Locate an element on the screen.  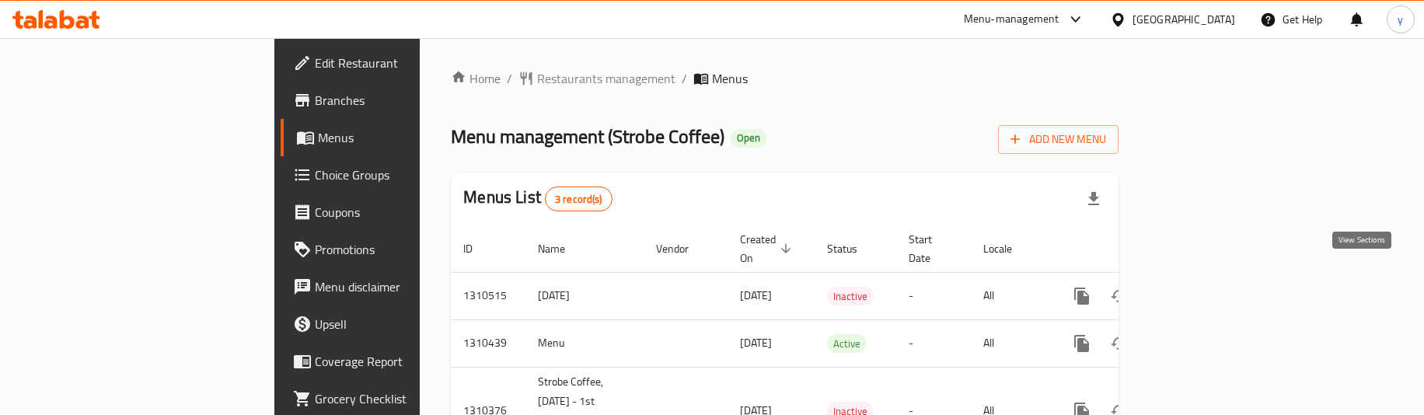
span: Start Date is located at coordinates (930, 249).